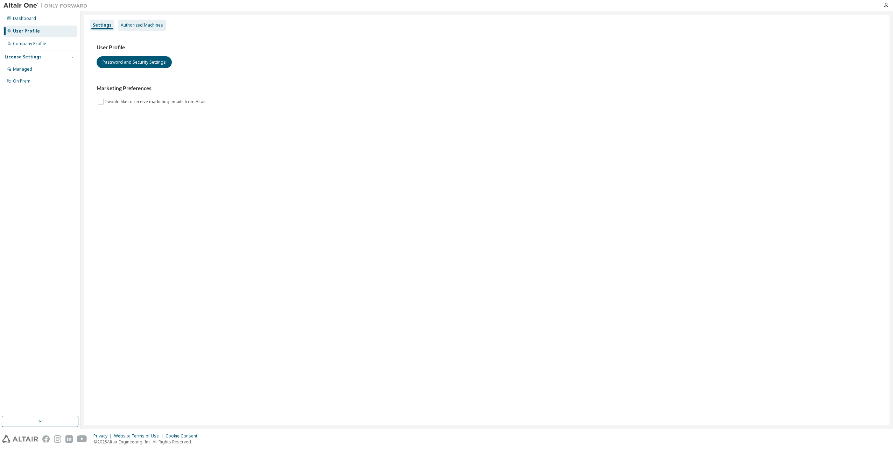 The height and width of the screenshot is (449, 893). I want to click on img: youtube.svg, so click(82, 439).